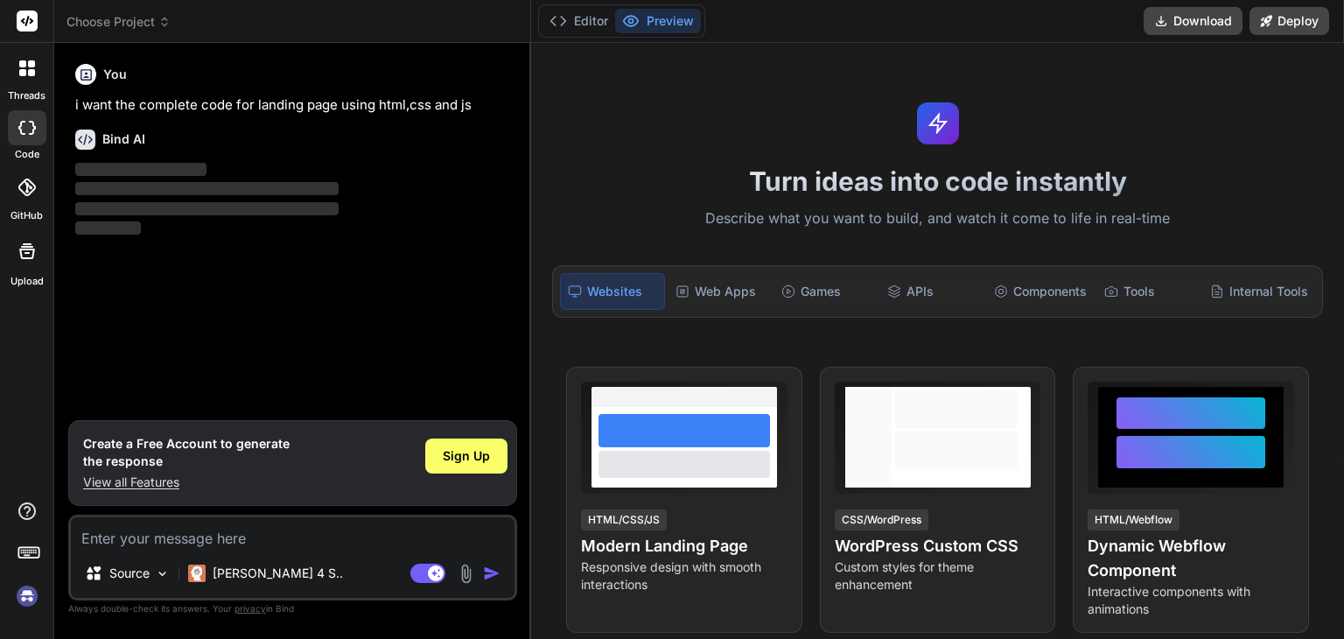  What do you see at coordinates (578, 21) in the screenshot?
I see `button: Editor` at bounding box center [578, 21].